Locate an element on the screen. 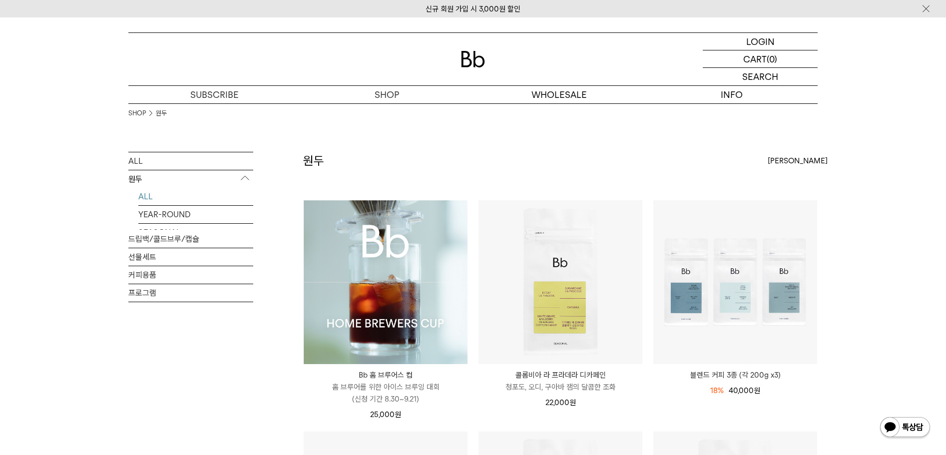  span: 25,000 is located at coordinates (386, 415).